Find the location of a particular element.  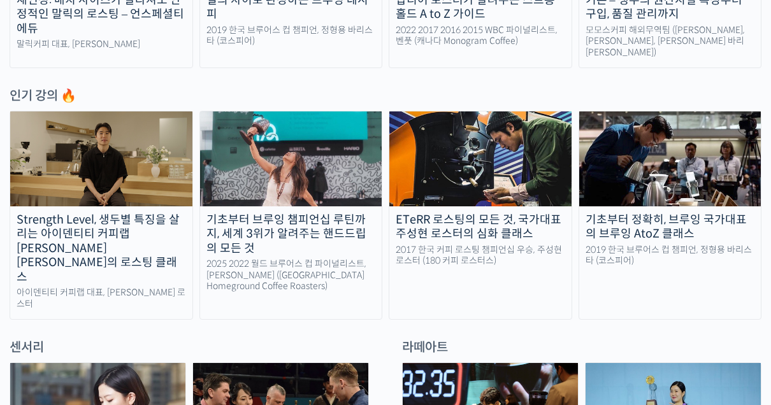

a: 대화 is located at coordinates (124, 316).